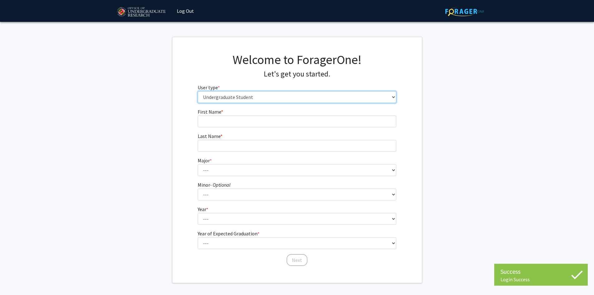  I want to click on label: Major, so click(204, 160).